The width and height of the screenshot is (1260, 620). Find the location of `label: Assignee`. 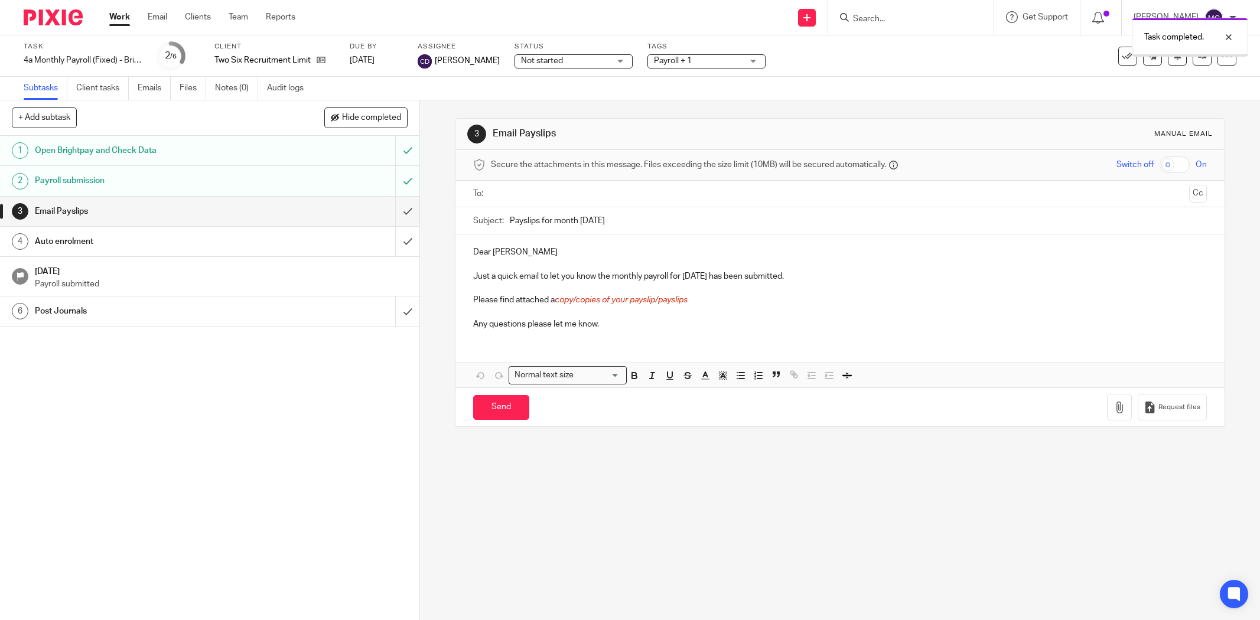

label: Assignee is located at coordinates (458, 47).